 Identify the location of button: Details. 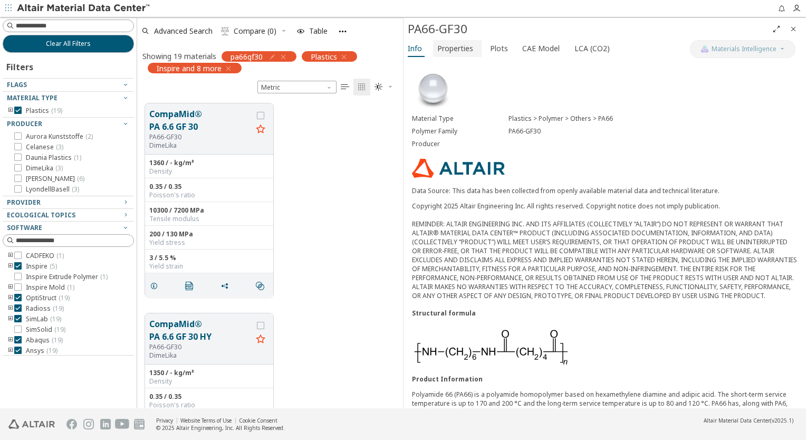
(156, 286).